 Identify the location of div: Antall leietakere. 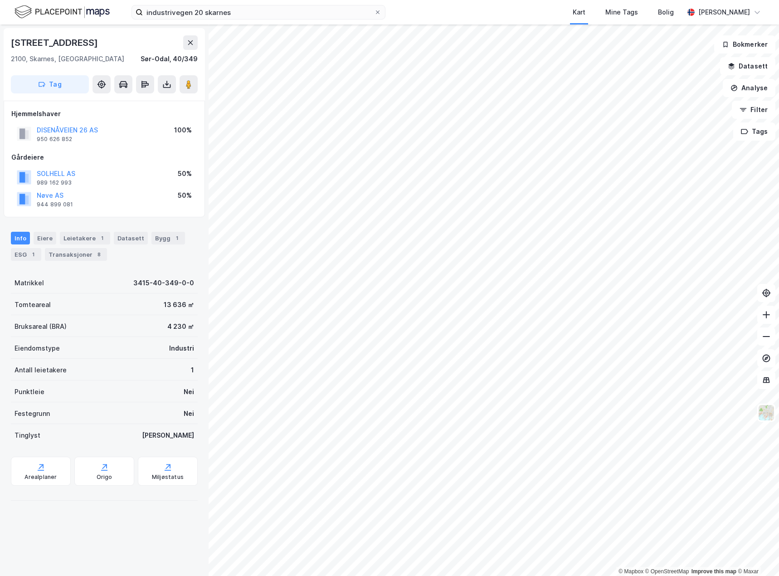
(40, 370).